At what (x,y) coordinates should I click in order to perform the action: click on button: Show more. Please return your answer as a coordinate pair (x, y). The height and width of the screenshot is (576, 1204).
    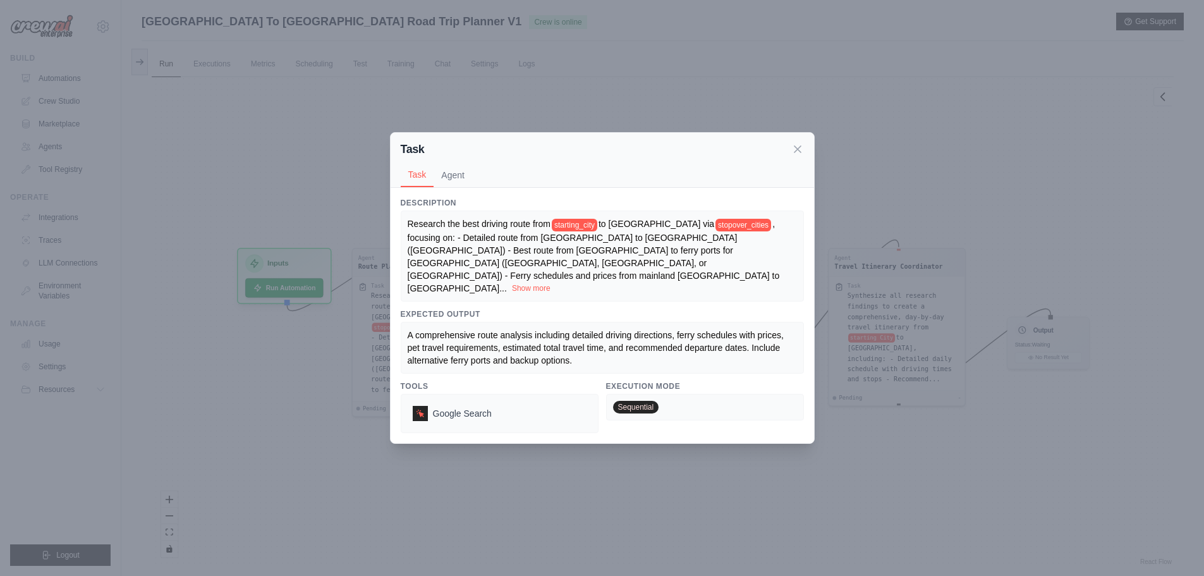
    Looking at the image, I should click on (531, 288).